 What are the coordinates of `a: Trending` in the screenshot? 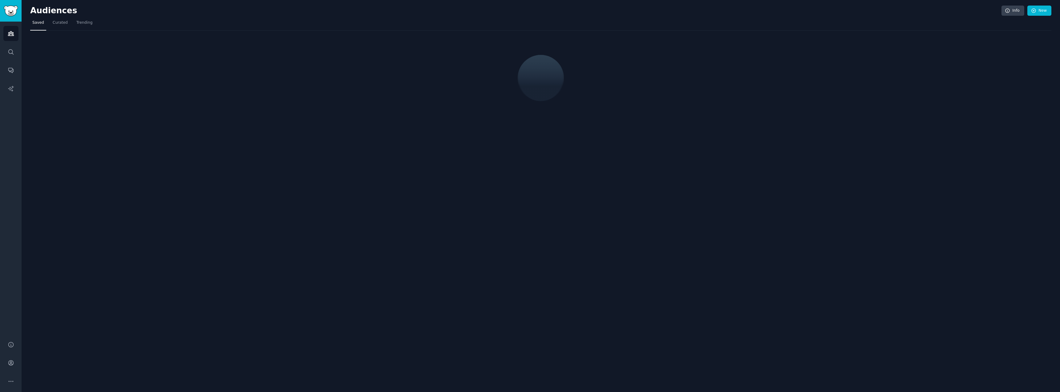 It's located at (84, 24).